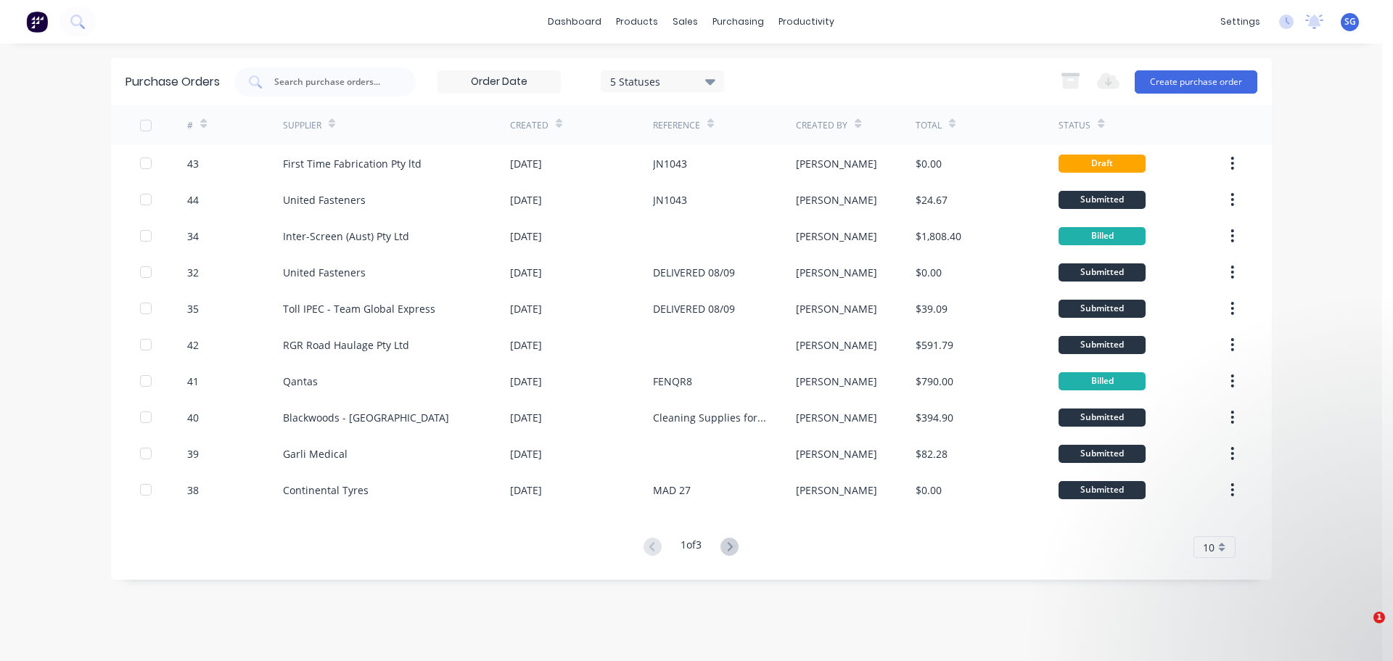 This screenshot has height=661, width=1393. What do you see at coordinates (929, 126) in the screenshot?
I see `div: Total` at bounding box center [929, 126].